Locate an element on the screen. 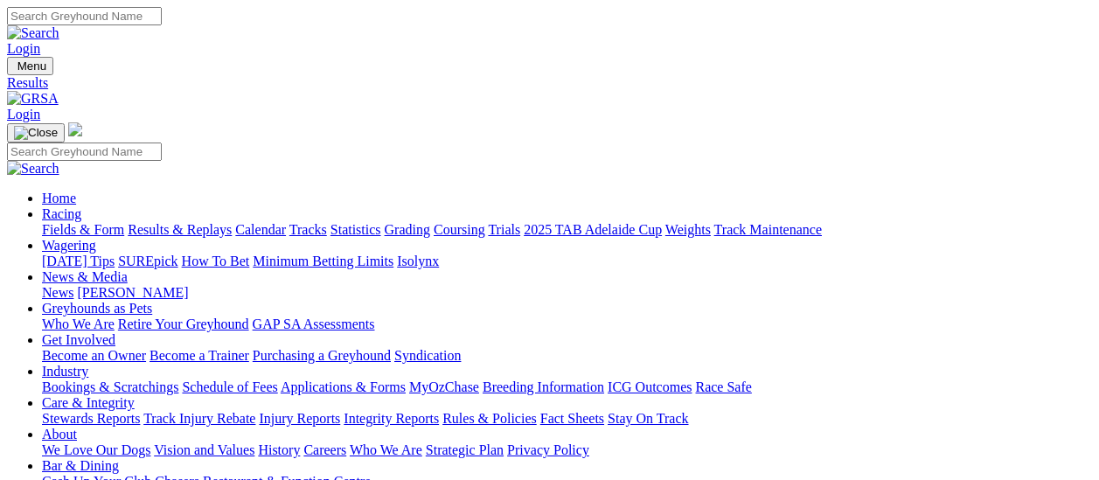  div: Care & Integrity is located at coordinates (567, 419).